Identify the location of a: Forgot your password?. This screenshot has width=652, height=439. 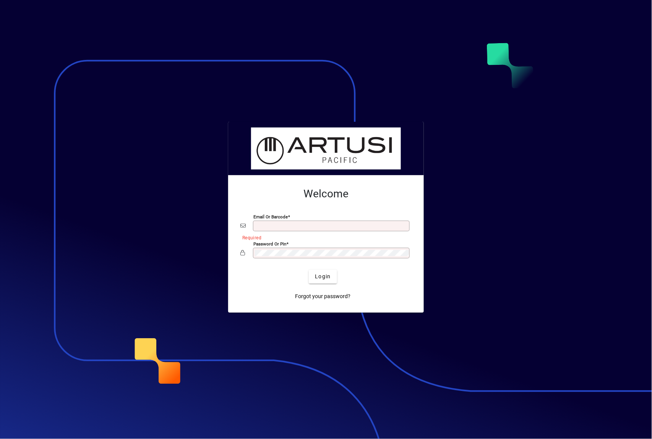
(323, 297).